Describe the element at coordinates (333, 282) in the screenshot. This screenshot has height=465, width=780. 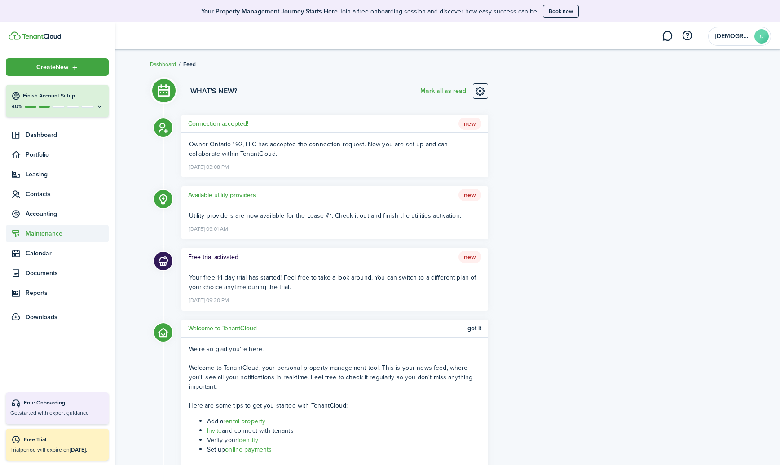
I see `ng-component: Your free 14-day trial has started! Feel free to take a look around. You can switch to a differen...` at that location.